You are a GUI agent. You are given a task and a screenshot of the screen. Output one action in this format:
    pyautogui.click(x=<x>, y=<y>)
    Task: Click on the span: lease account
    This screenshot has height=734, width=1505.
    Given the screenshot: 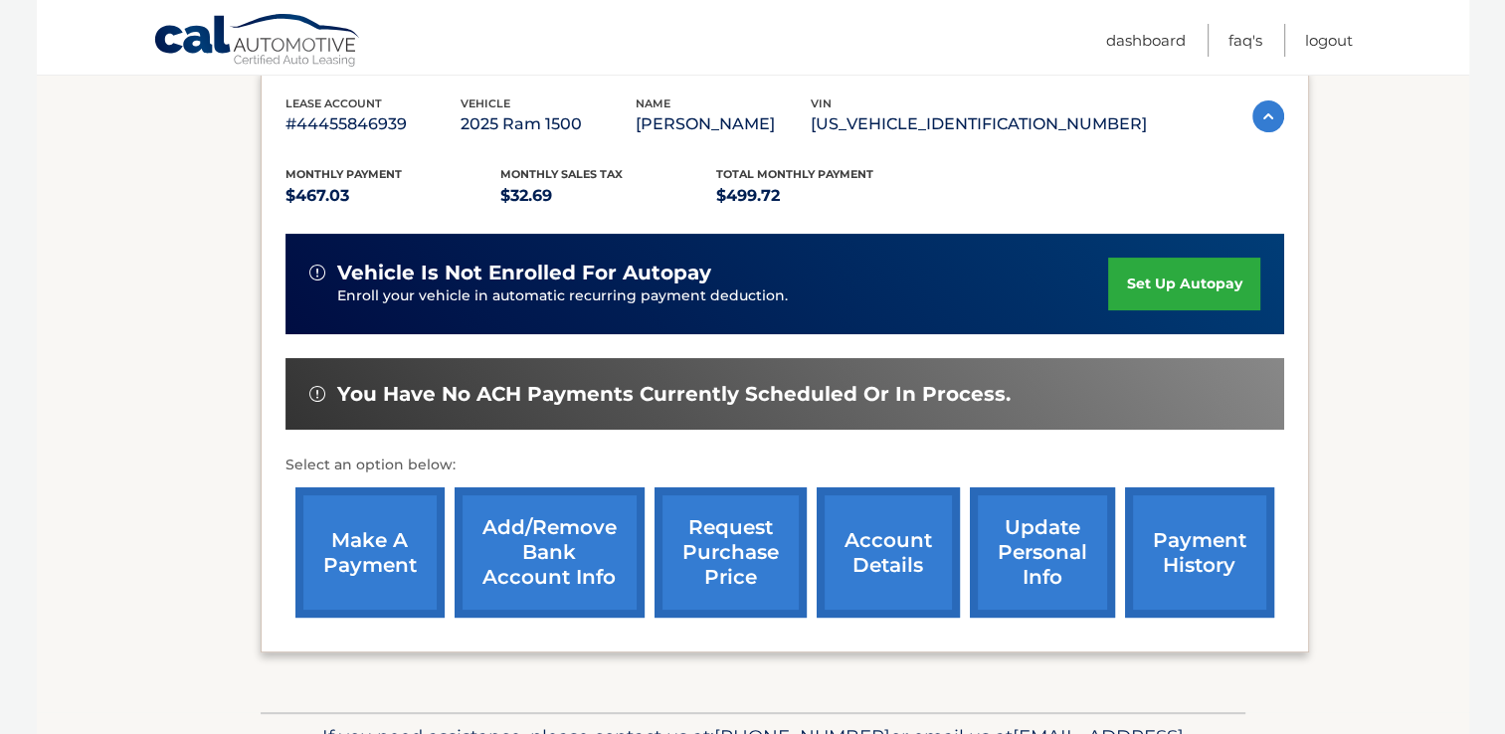 What is the action you would take?
    pyautogui.click(x=333, y=103)
    